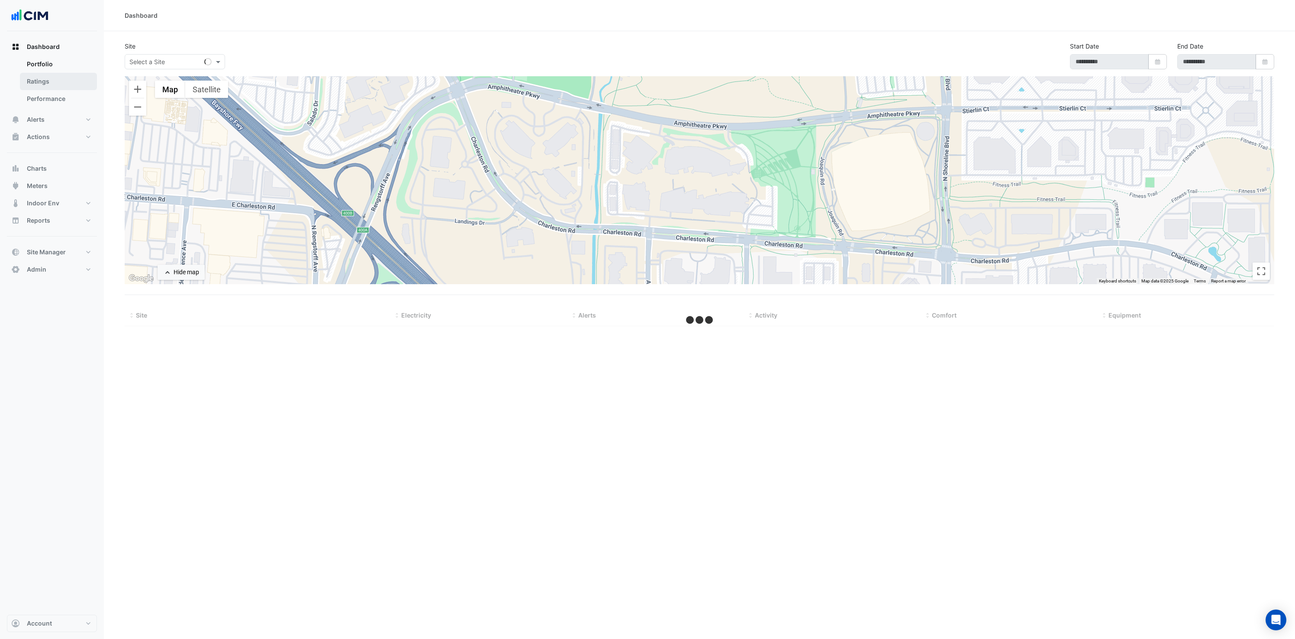 This screenshot has height=639, width=1295. What do you see at coordinates (766, 315) in the screenshot?
I see `span: Activity` at bounding box center [766, 315].